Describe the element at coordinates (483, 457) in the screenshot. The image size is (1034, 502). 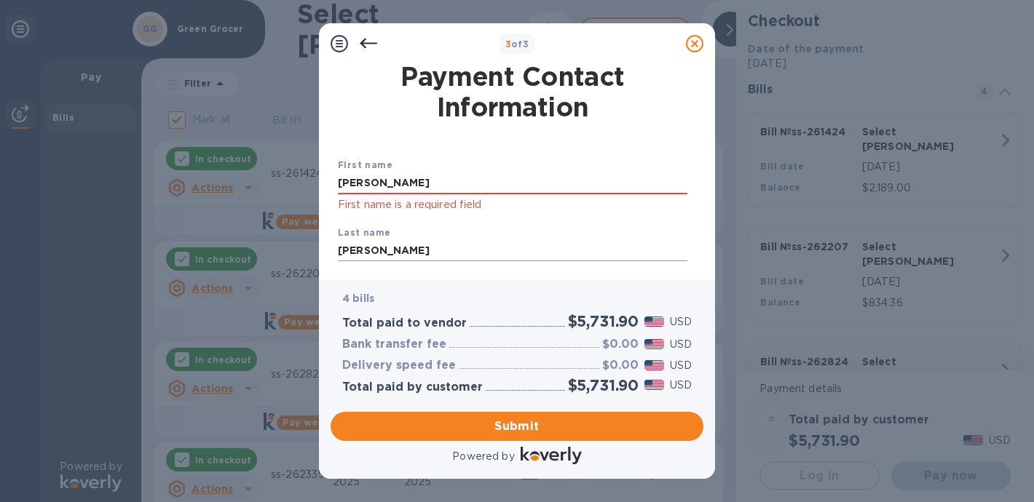
I see `p: Powered by` at that location.